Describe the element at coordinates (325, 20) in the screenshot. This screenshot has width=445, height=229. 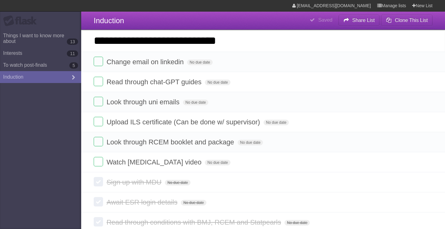
I see `b: Saved` at that location.